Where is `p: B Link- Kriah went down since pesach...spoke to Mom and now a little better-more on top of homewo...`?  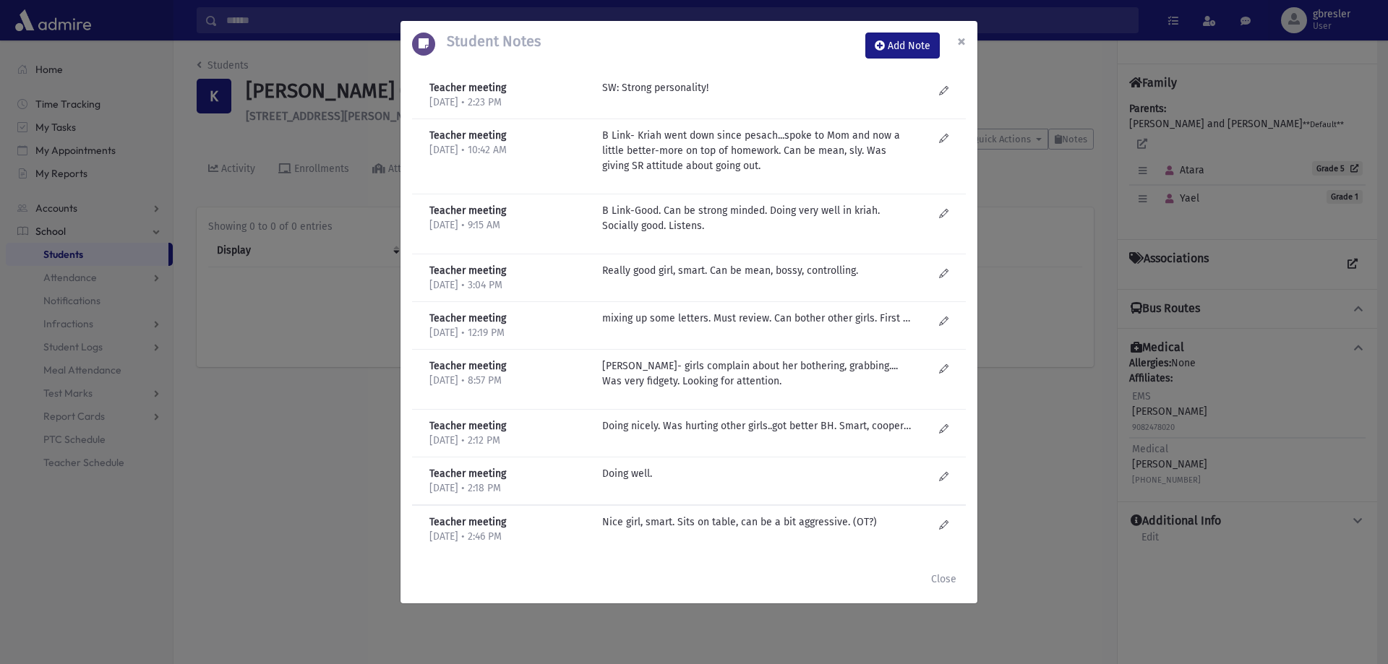 p: B Link- Kriah went down since pesach...spoke to Mom and now a little better-more on top of homewo... is located at coordinates (757, 150).